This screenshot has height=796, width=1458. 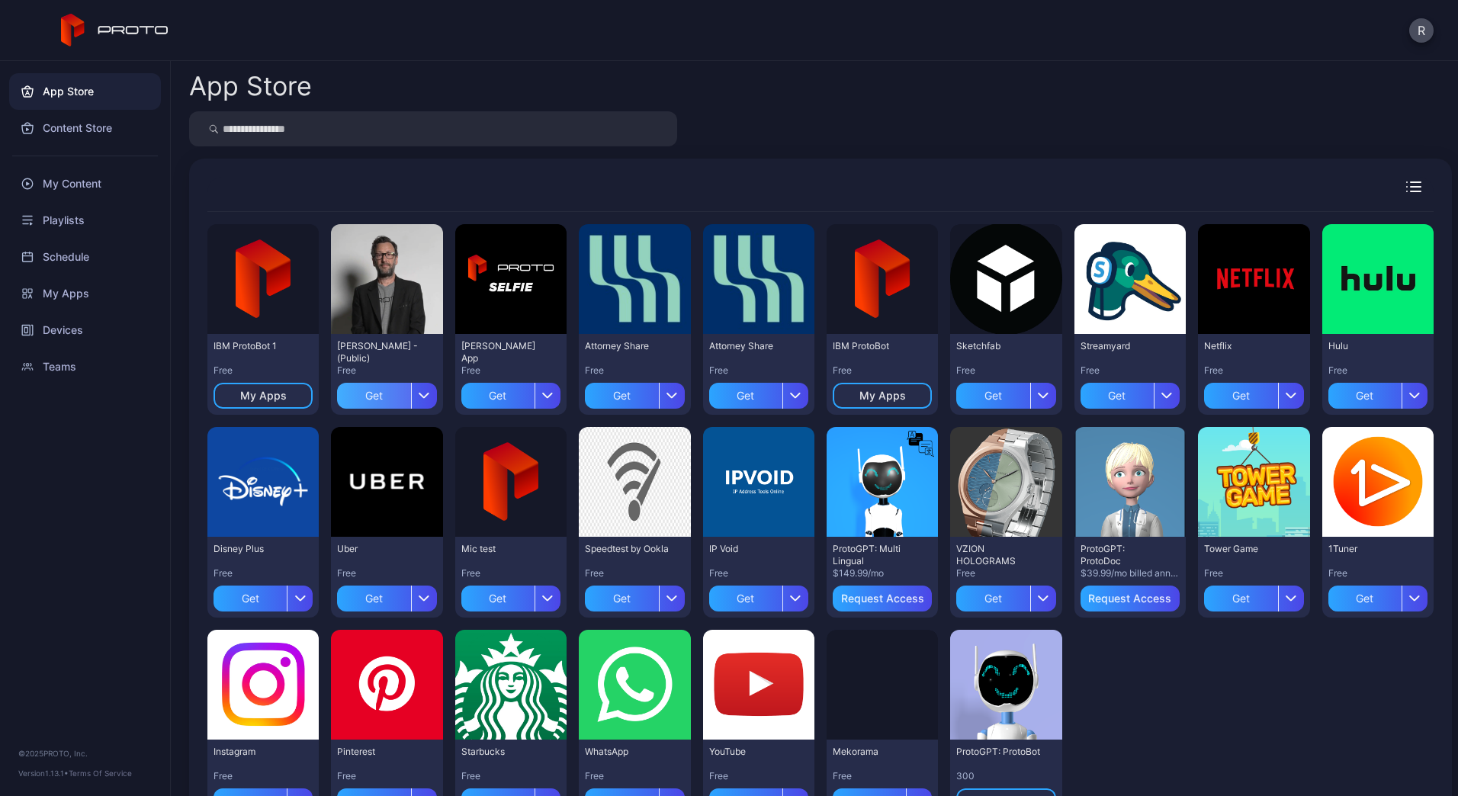 What do you see at coordinates (1122, 555) in the screenshot?
I see `div: ProtoGPT: ProtoDoc` at bounding box center [1122, 555].